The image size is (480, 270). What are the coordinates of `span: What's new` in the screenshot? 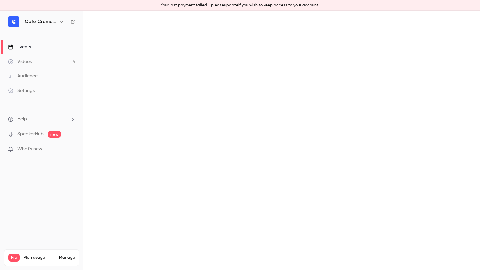 It's located at (30, 149).